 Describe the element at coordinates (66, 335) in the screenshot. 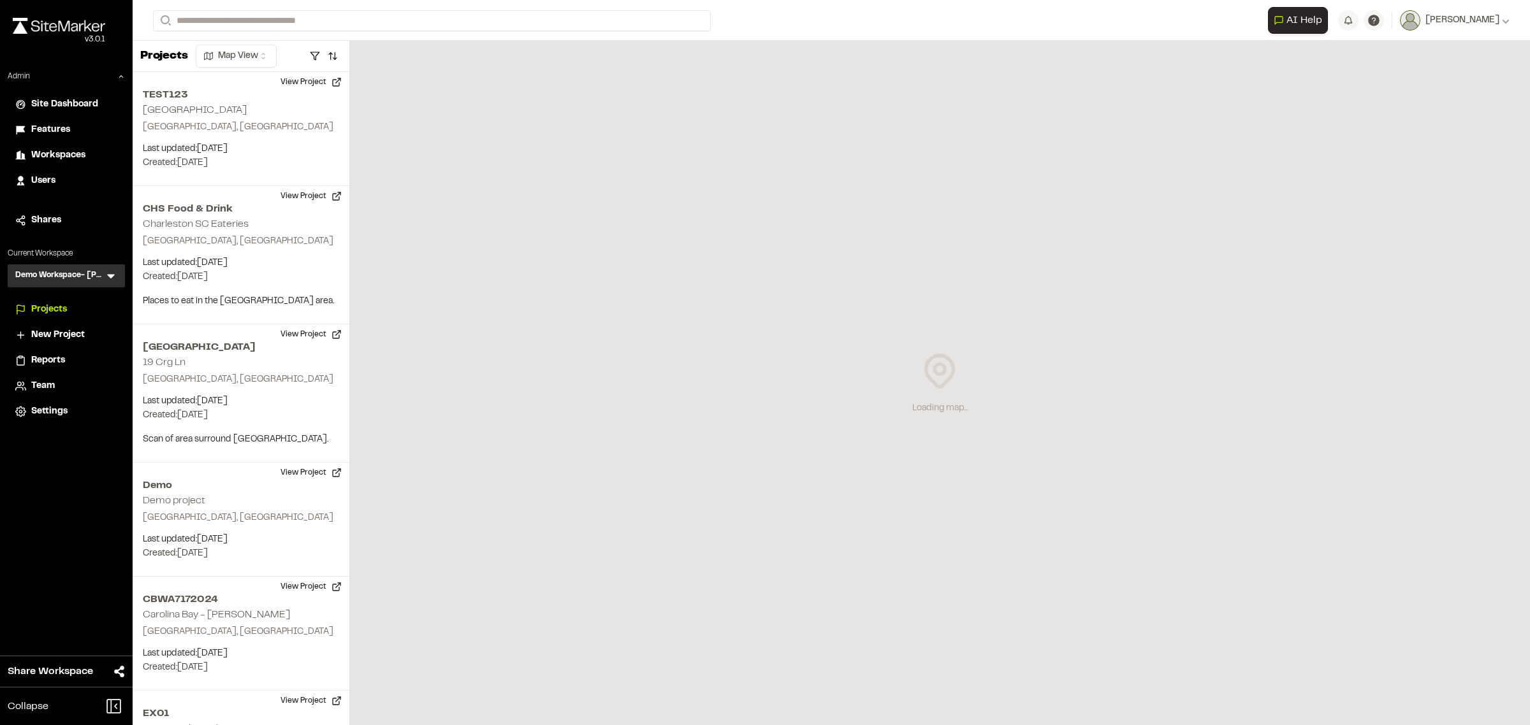

I see `a: New Project` at that location.